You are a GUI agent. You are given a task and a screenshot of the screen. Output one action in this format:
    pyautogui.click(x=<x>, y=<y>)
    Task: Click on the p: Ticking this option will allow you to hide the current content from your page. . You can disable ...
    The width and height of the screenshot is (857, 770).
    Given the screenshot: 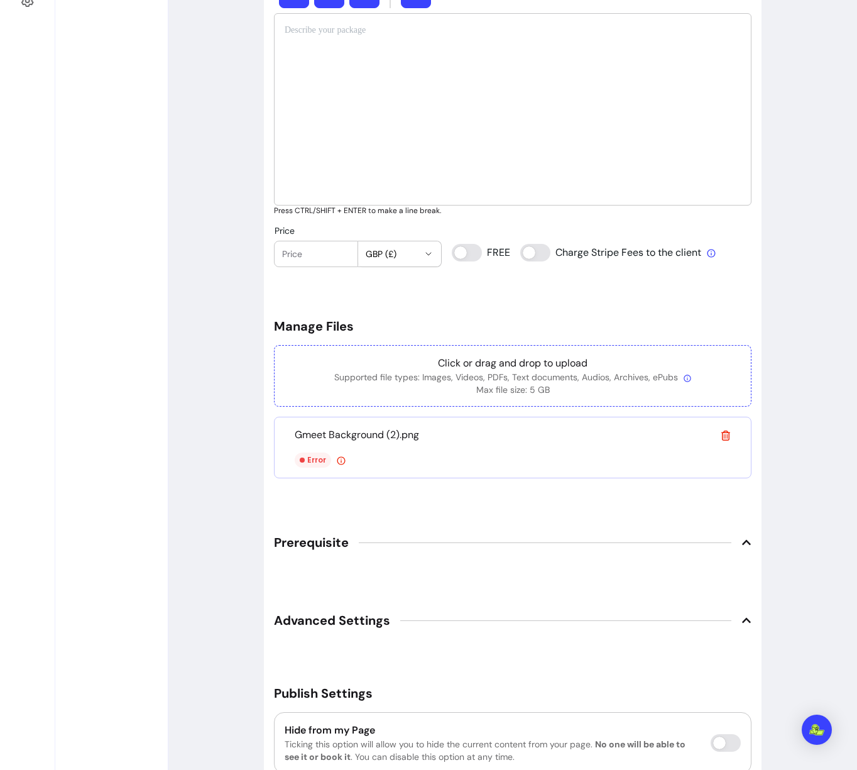 What is the action you would take?
    pyautogui.click(x=492, y=750)
    